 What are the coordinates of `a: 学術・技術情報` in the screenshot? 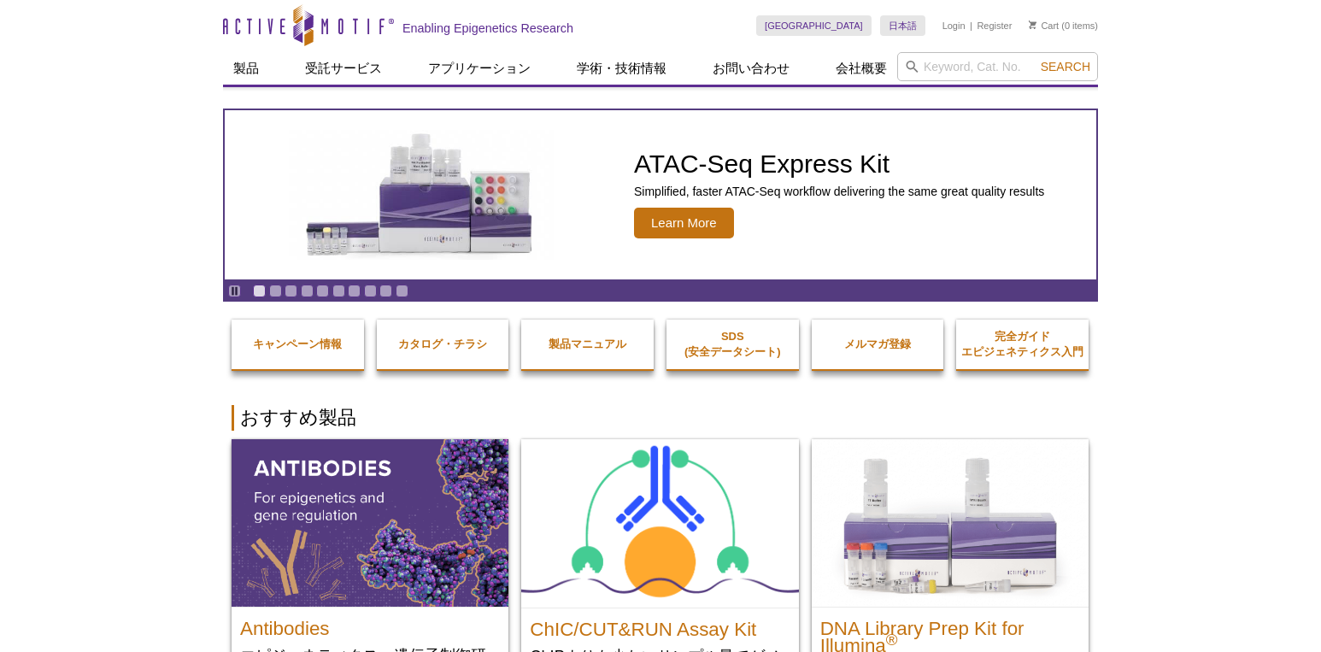 It's located at (621, 68).